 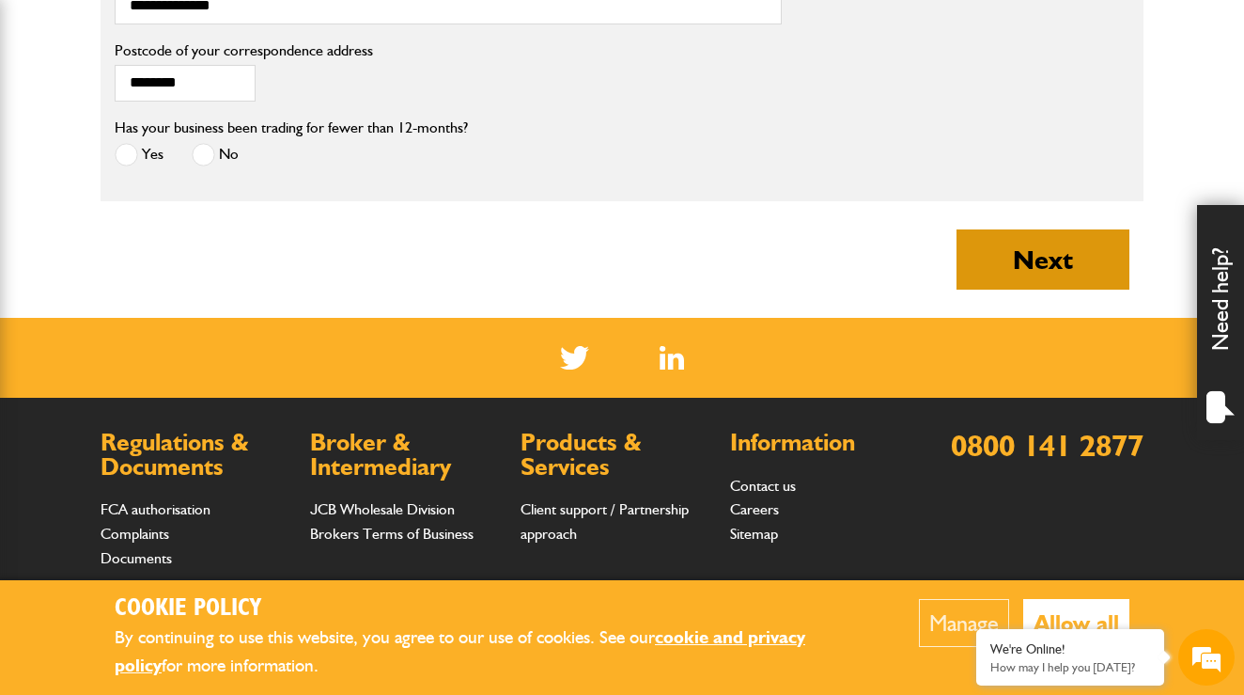 What do you see at coordinates (755, 508) in the screenshot?
I see `a: Careers` at bounding box center [755, 508].